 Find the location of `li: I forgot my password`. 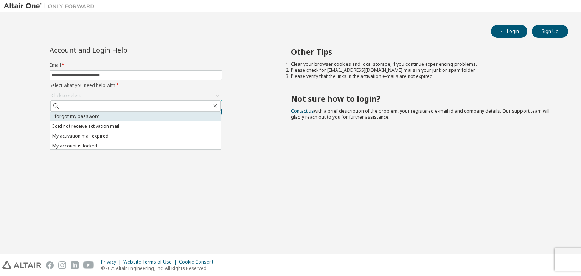

li: I forgot my password is located at coordinates (135, 117).